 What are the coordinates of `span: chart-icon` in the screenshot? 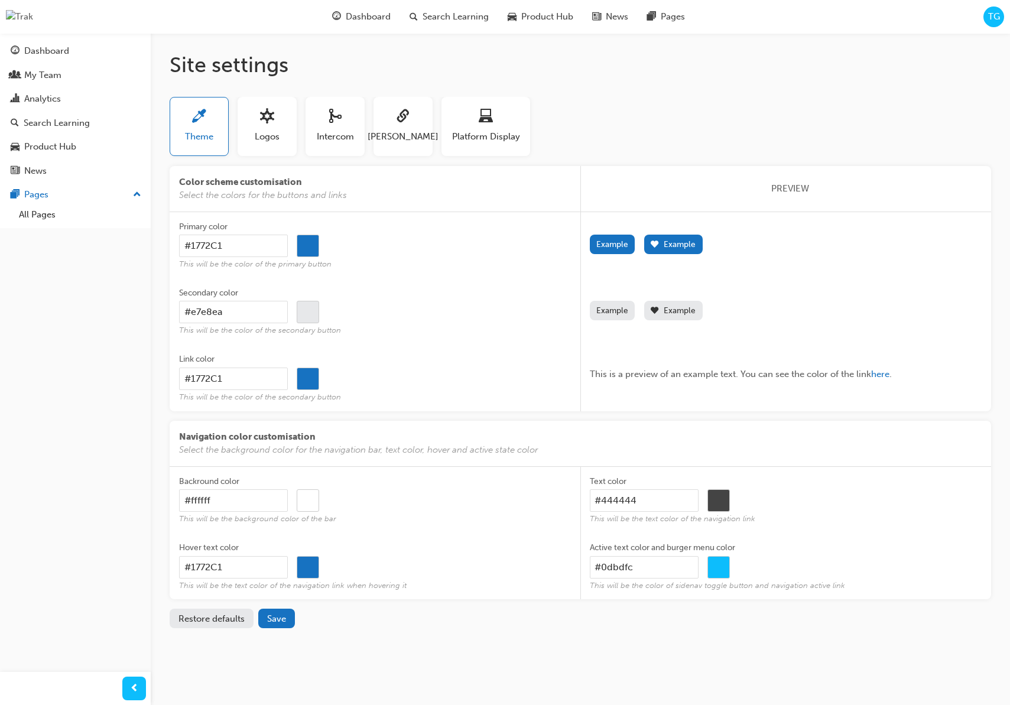 It's located at (15, 99).